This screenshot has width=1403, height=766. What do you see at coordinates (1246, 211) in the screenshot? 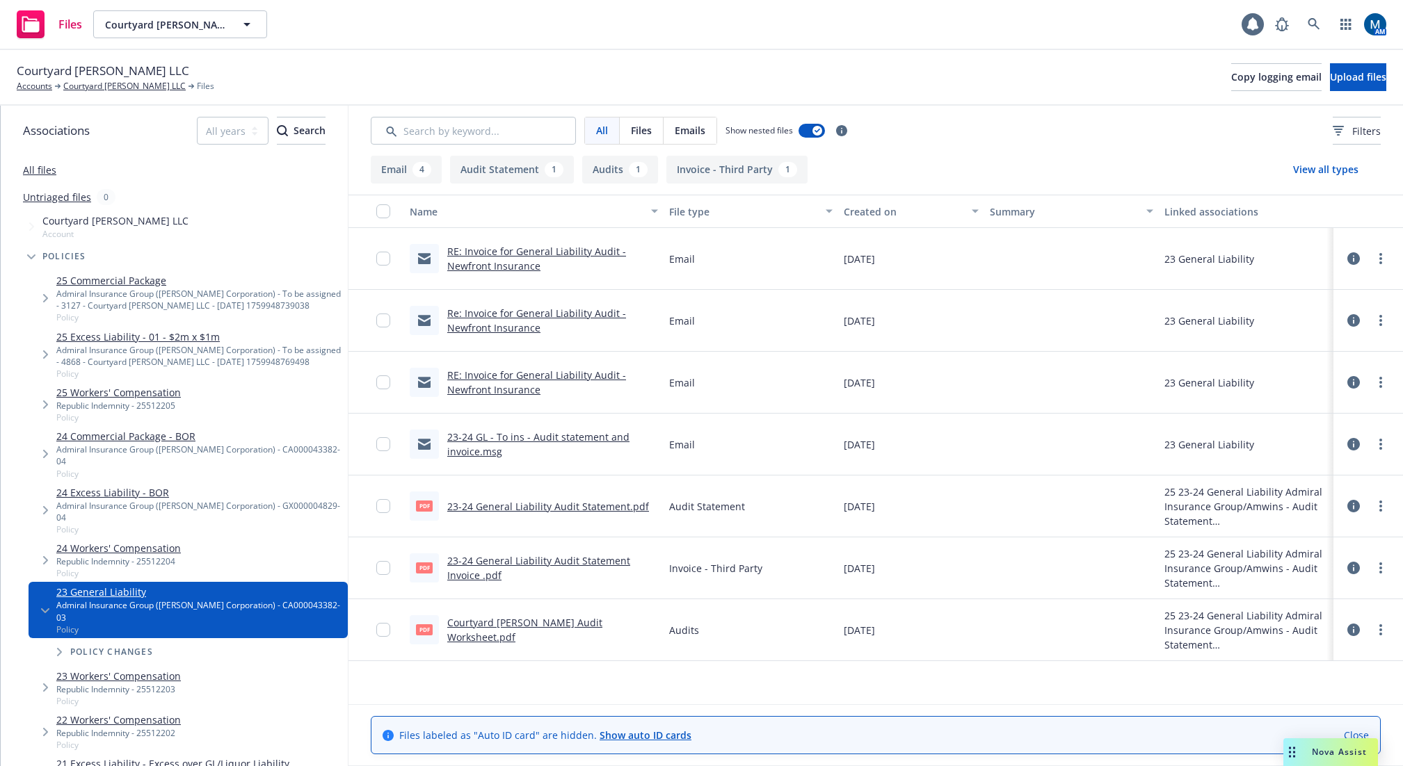
I see `div: Linked associations` at bounding box center [1246, 211].